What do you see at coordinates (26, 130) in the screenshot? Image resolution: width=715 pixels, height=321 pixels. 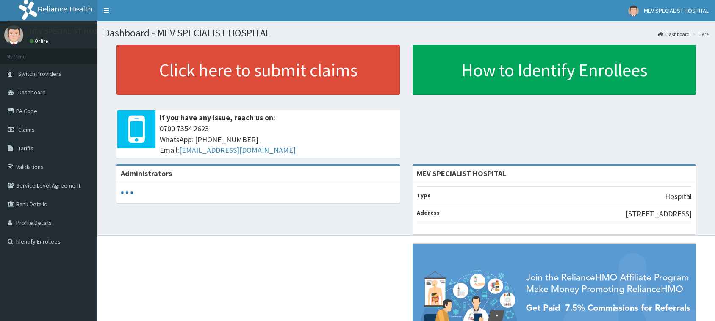 I see `span: Claims` at bounding box center [26, 130].